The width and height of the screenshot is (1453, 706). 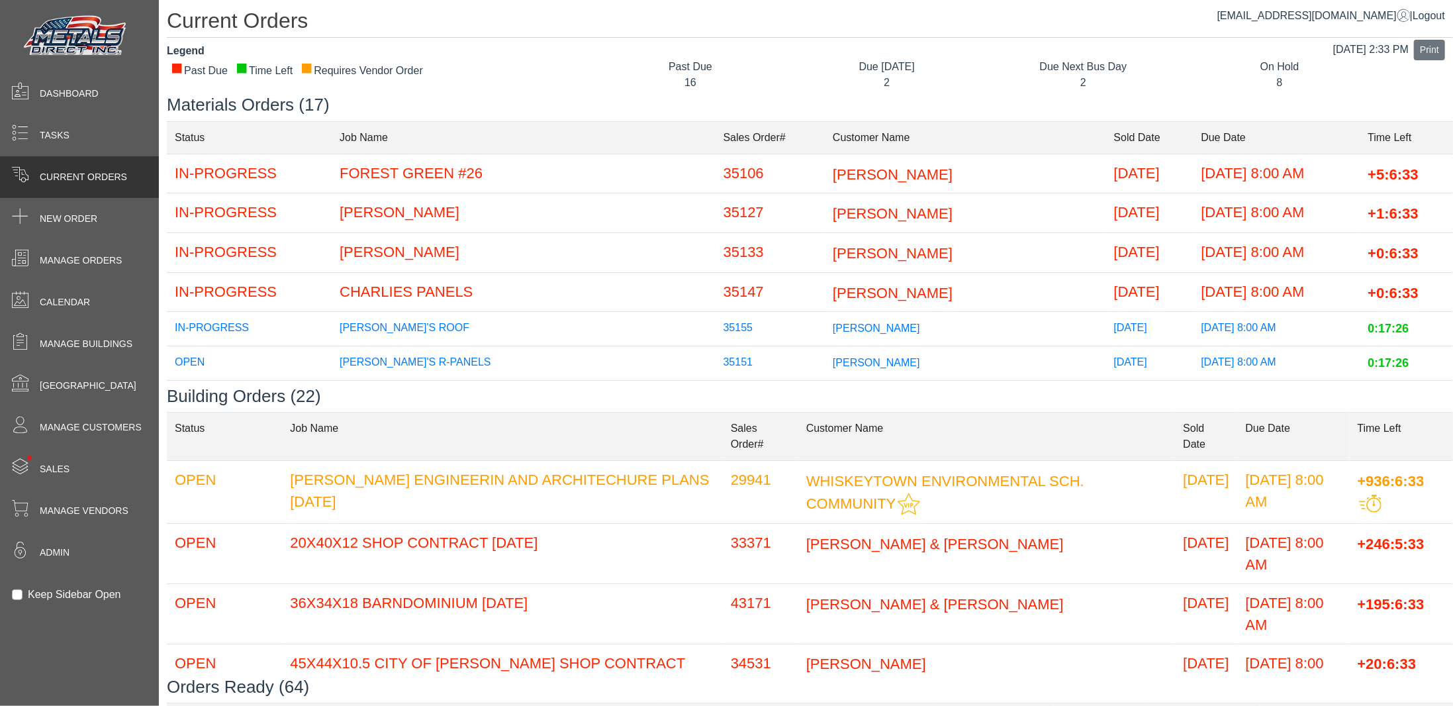 What do you see at coordinates (770, 363) in the screenshot?
I see `td: 35151` at bounding box center [770, 363].